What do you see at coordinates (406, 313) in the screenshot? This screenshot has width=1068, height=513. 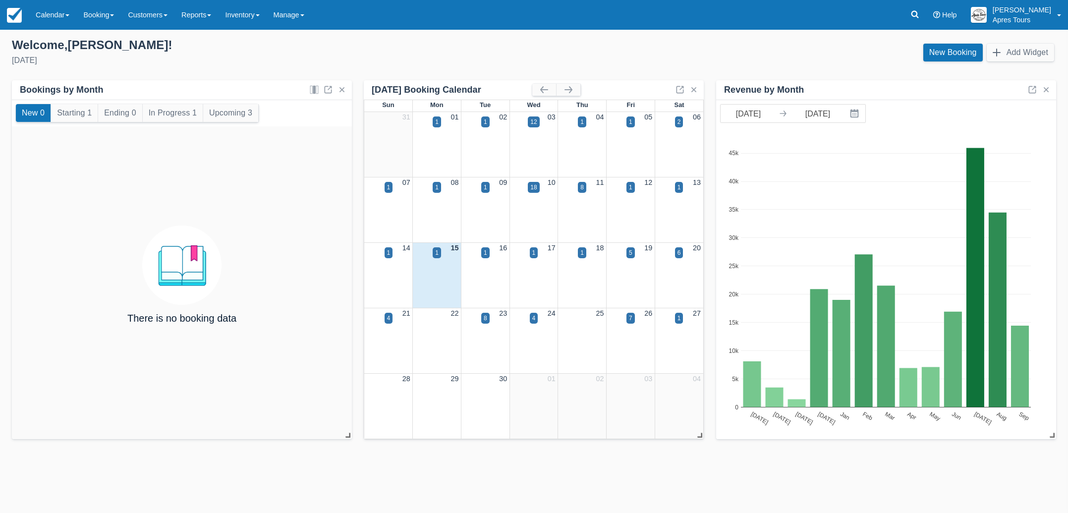 I see `a: 21` at bounding box center [406, 313].